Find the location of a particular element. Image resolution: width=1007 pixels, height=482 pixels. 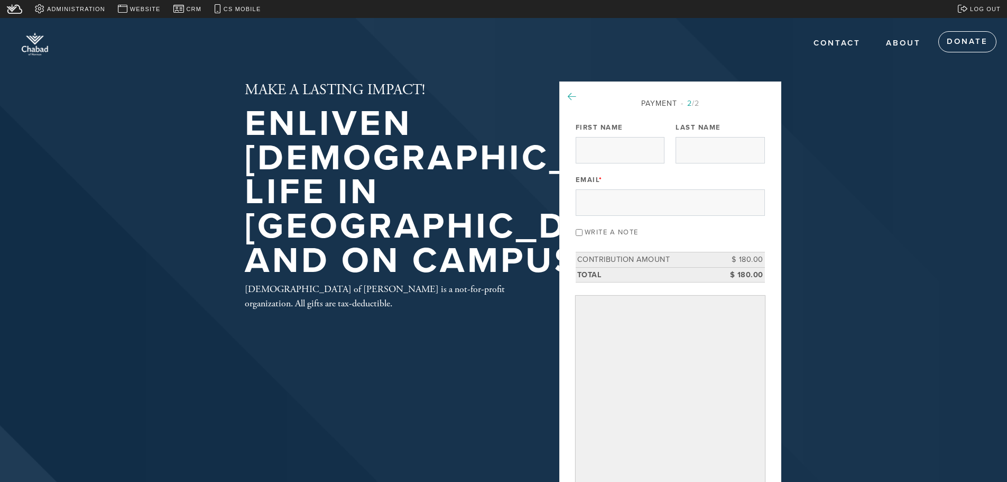

span: /2 is located at coordinates (690, 103).